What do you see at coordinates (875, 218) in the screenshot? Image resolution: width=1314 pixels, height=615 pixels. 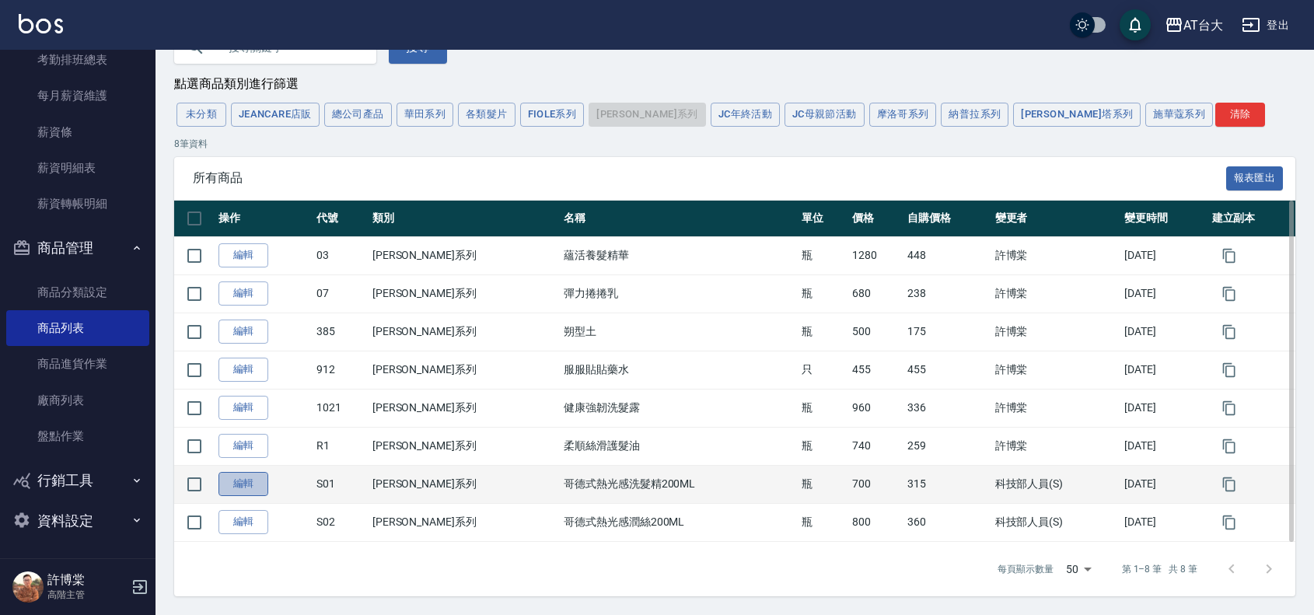 I see `th: 價格` at bounding box center [875, 218].